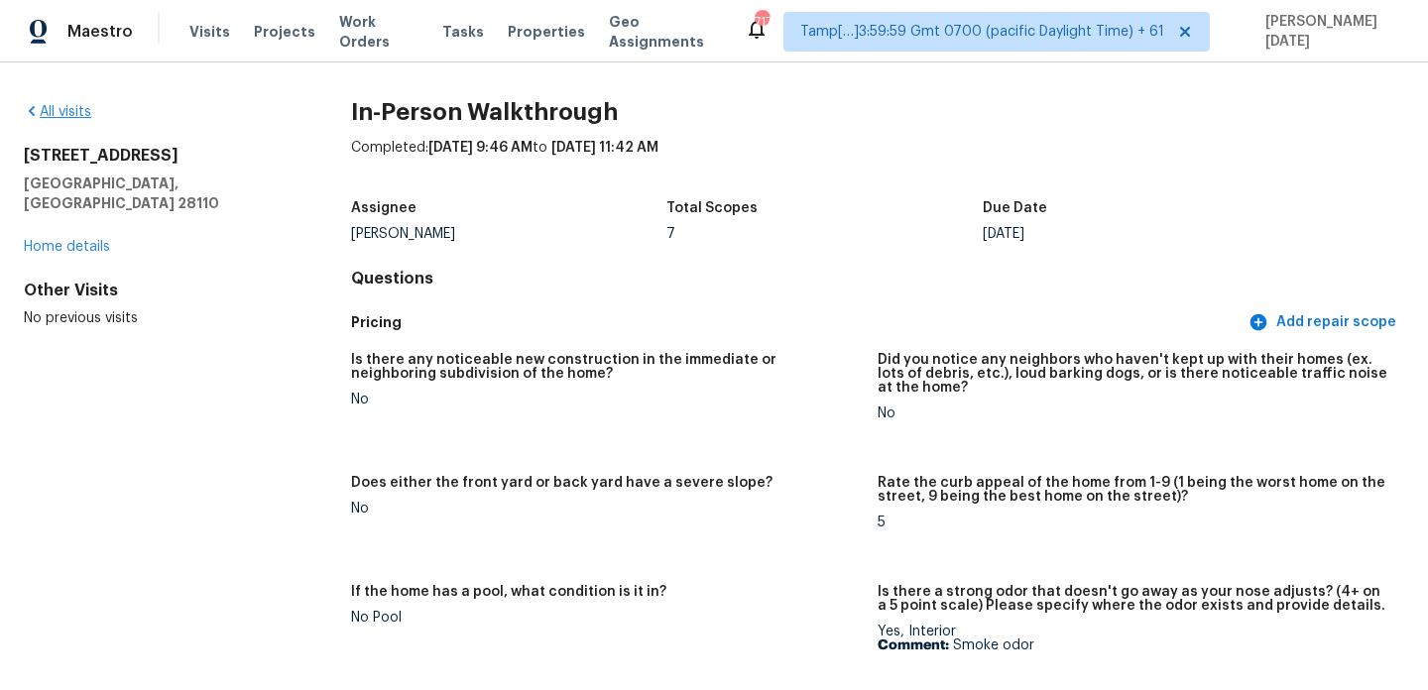 The height and width of the screenshot is (690, 1428). I want to click on span: Tasks, so click(463, 32).